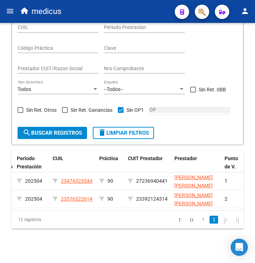  What do you see at coordinates (32, 167) in the screenshot?
I see `datatable-header-cell: Periodo Prestación` at bounding box center [32, 167].